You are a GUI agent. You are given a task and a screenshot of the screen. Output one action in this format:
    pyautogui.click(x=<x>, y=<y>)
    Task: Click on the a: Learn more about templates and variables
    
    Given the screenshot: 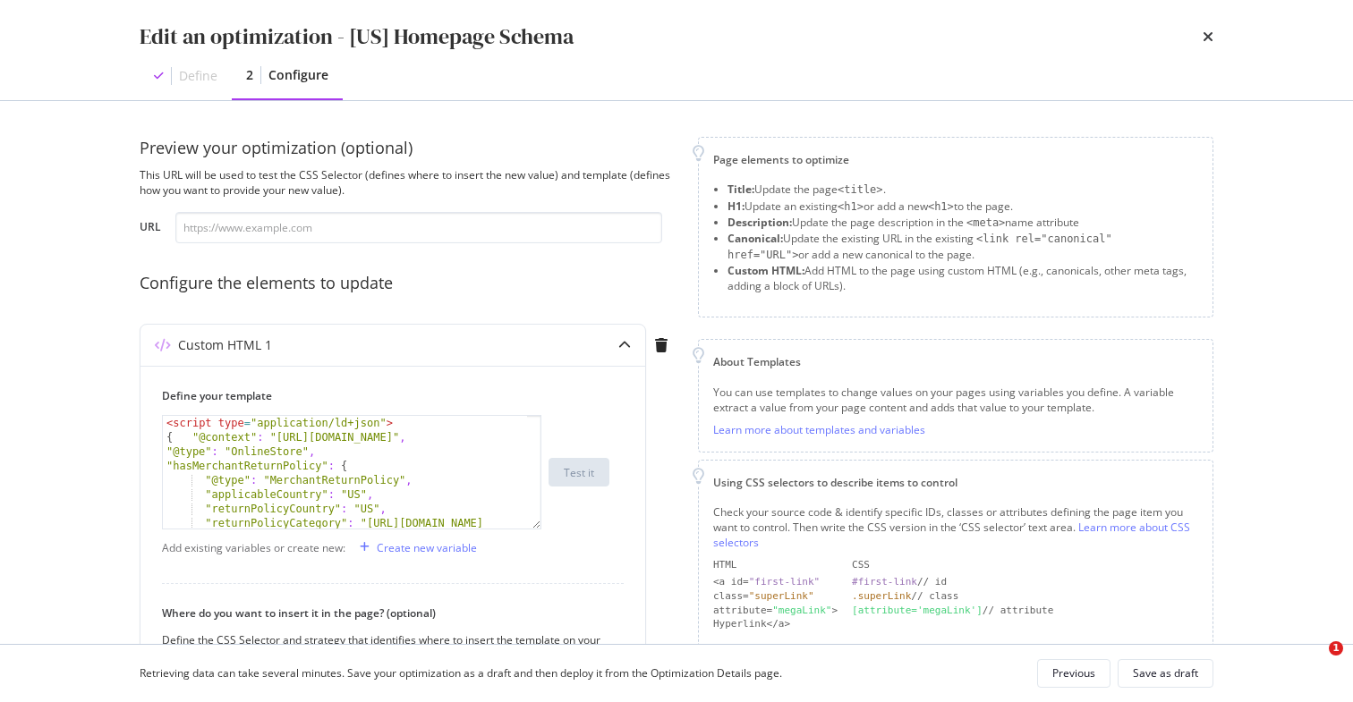 What is the action you would take?
    pyautogui.click(x=818, y=429)
    